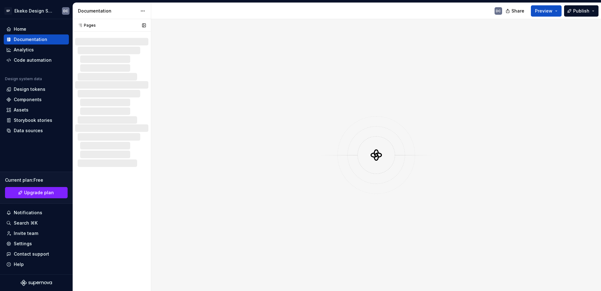 Image resolution: width=601 pixels, height=291 pixels. Describe the element at coordinates (518, 11) in the screenshot. I see `span: Share` at that location.